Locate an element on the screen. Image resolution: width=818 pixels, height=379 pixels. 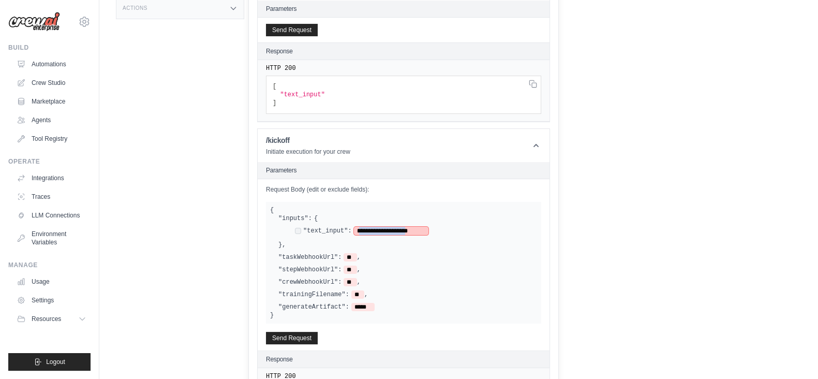
a: Automations is located at coordinates (51, 64).